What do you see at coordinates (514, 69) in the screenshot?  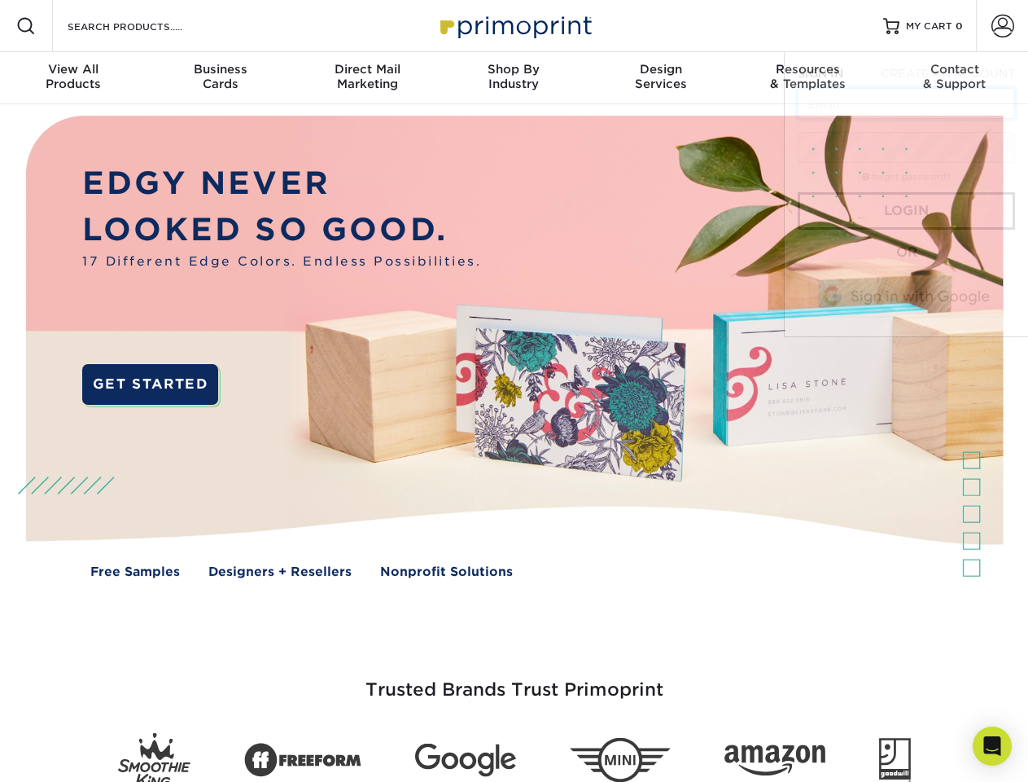 I see `span: Shop By` at bounding box center [514, 69].